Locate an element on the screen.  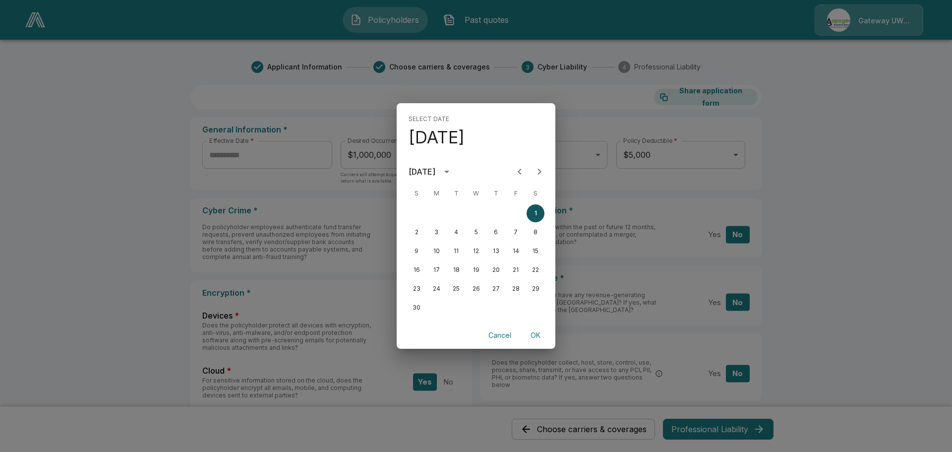
button: 26 is located at coordinates (476, 288).